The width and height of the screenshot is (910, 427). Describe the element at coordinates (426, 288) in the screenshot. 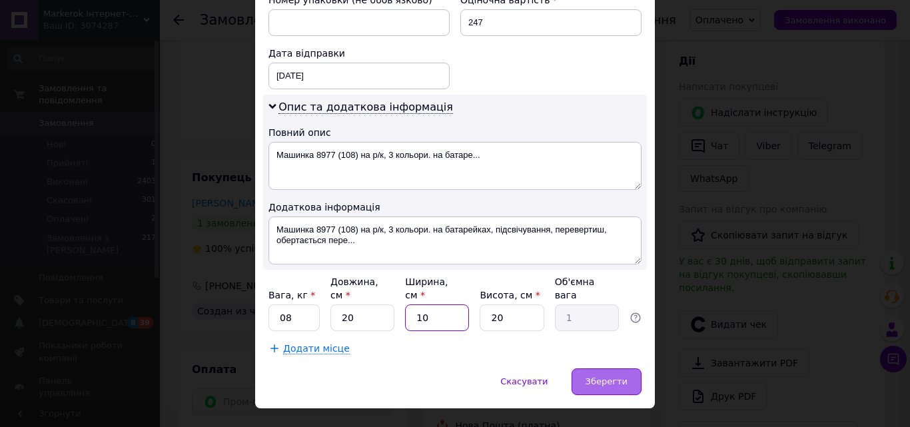

I see `label: Ширина, см` at that location.